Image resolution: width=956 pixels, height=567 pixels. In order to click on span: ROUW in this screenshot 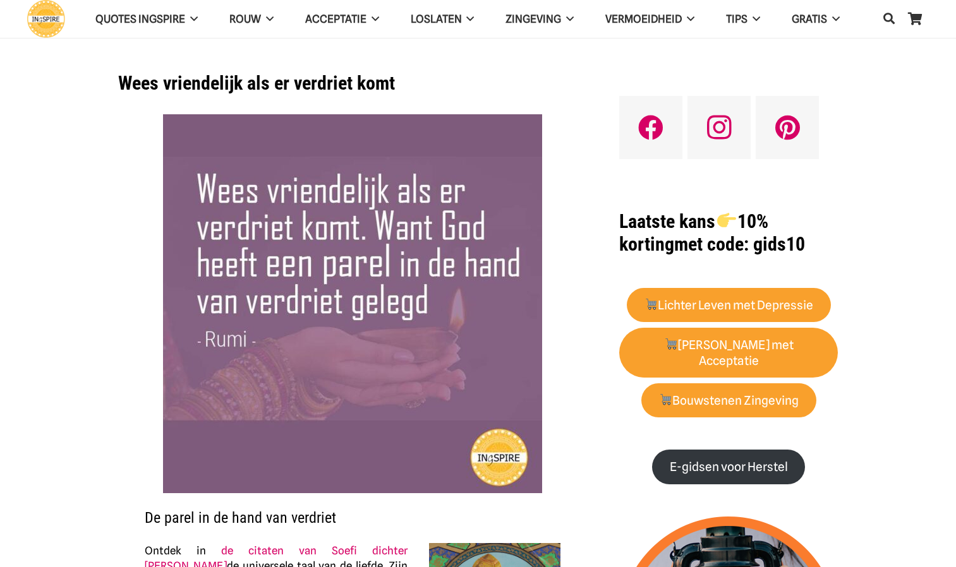, I will do `click(245, 19)`.